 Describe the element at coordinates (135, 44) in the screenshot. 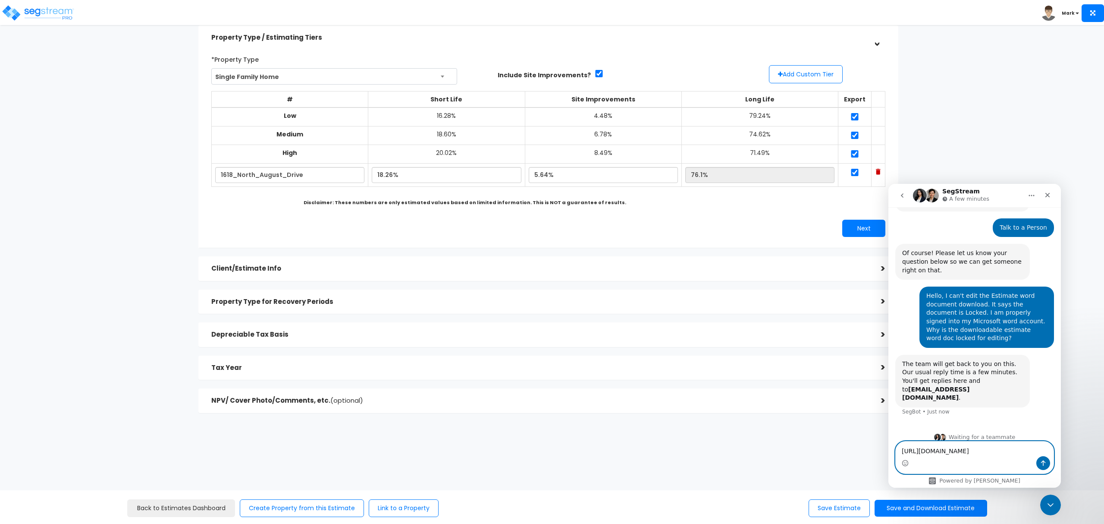

I see `div: Talk to a Person` at that location.